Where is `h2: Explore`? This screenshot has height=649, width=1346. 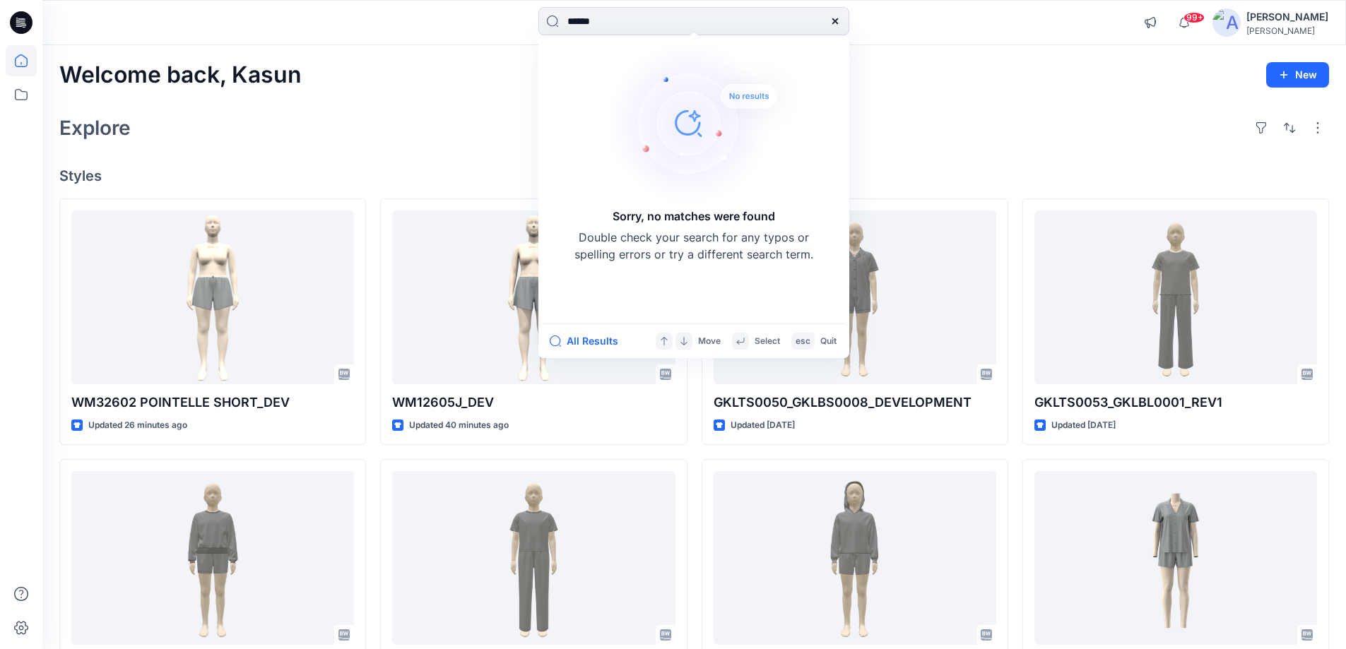 h2: Explore is located at coordinates (95, 128).